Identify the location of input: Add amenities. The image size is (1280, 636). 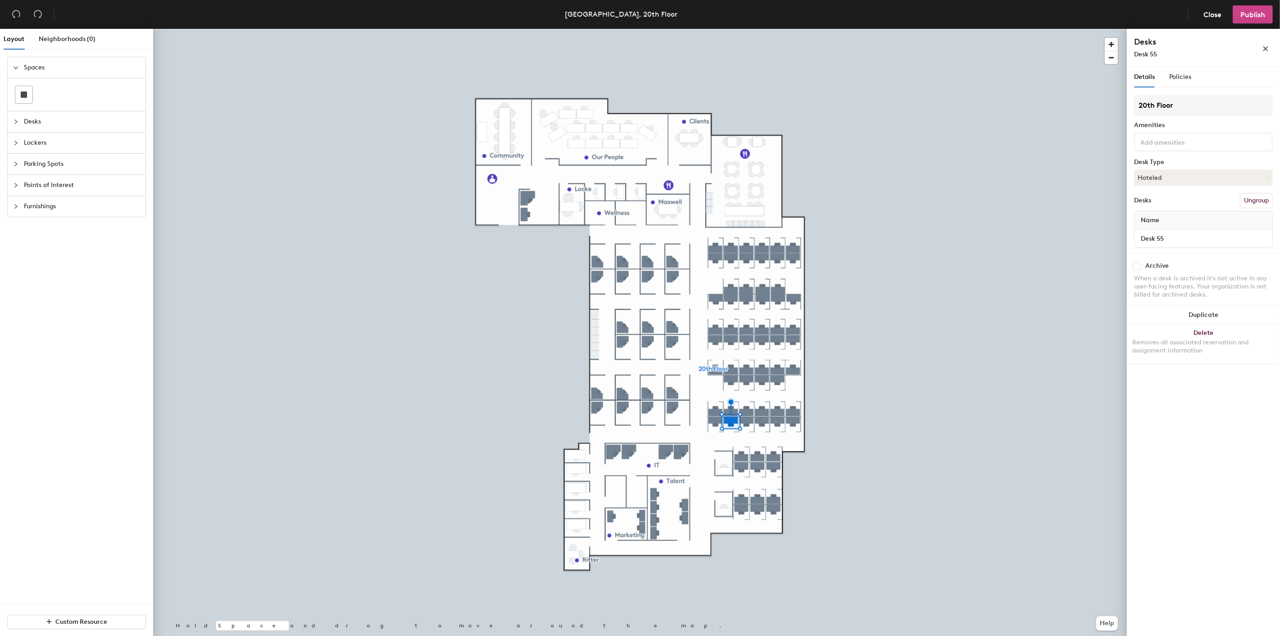
(1179, 141).